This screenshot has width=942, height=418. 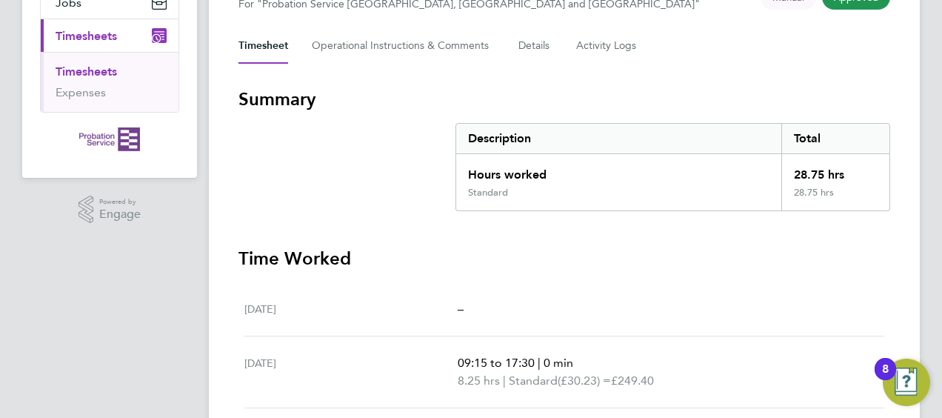 I want to click on a: Expenses, so click(x=81, y=92).